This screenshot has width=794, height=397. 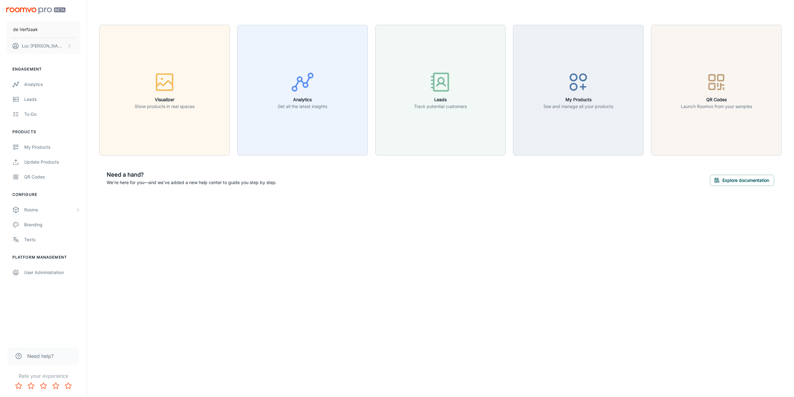 What do you see at coordinates (440, 100) in the screenshot?
I see `h6: Leads` at bounding box center [440, 100].